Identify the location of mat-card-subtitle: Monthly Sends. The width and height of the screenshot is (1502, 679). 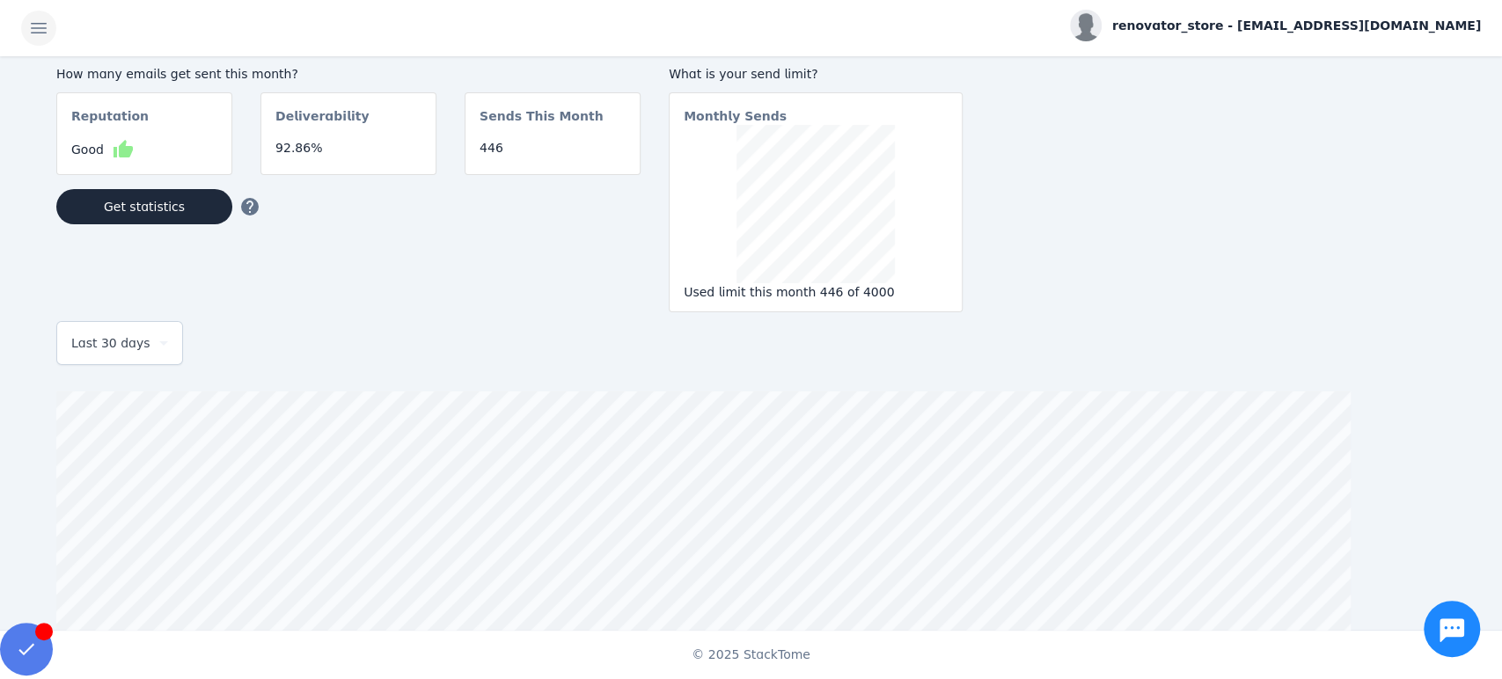
(735, 116).